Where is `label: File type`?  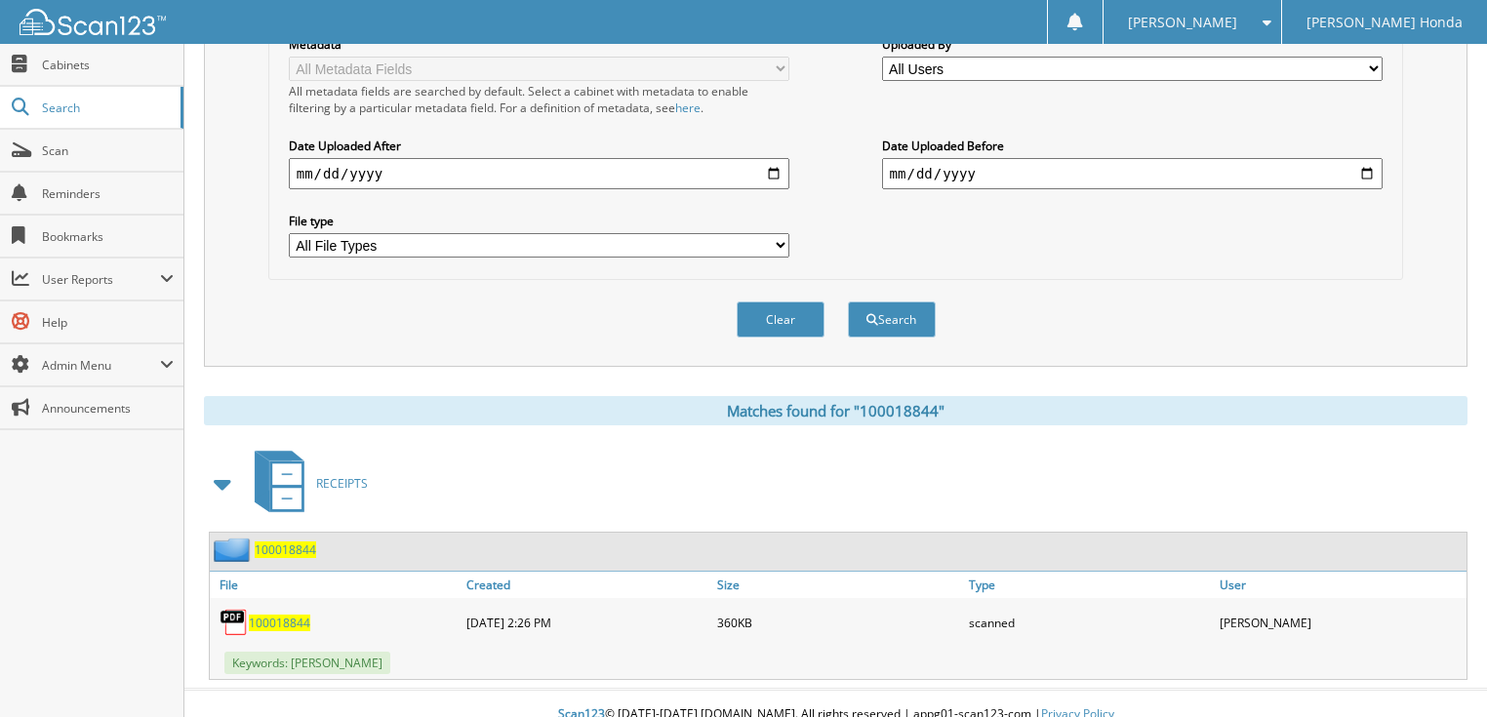 label: File type is located at coordinates (539, 220).